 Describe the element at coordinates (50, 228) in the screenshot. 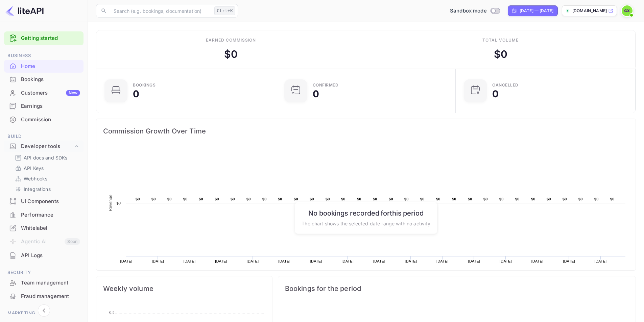

I see `div: Whitelabel` at that location.